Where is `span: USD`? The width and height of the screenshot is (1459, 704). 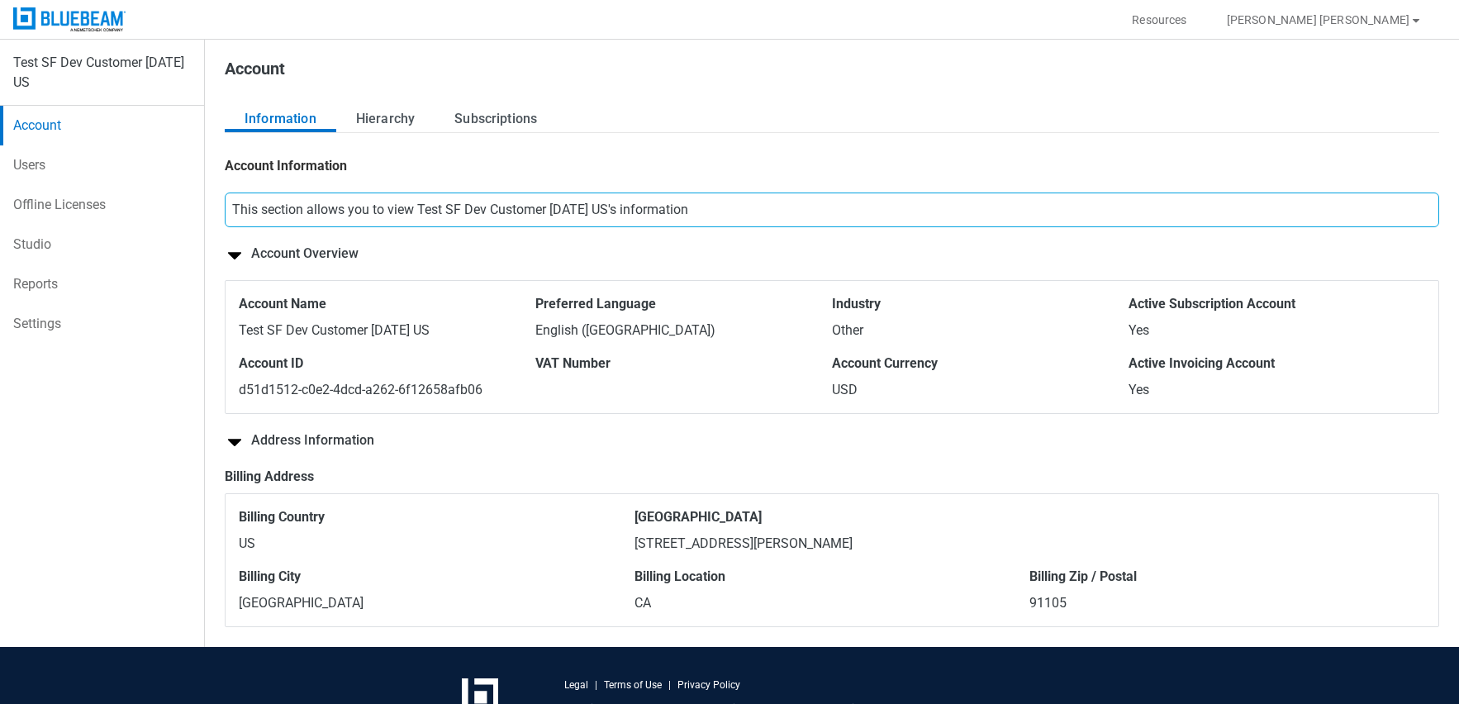 span: USD is located at coordinates (845, 389).